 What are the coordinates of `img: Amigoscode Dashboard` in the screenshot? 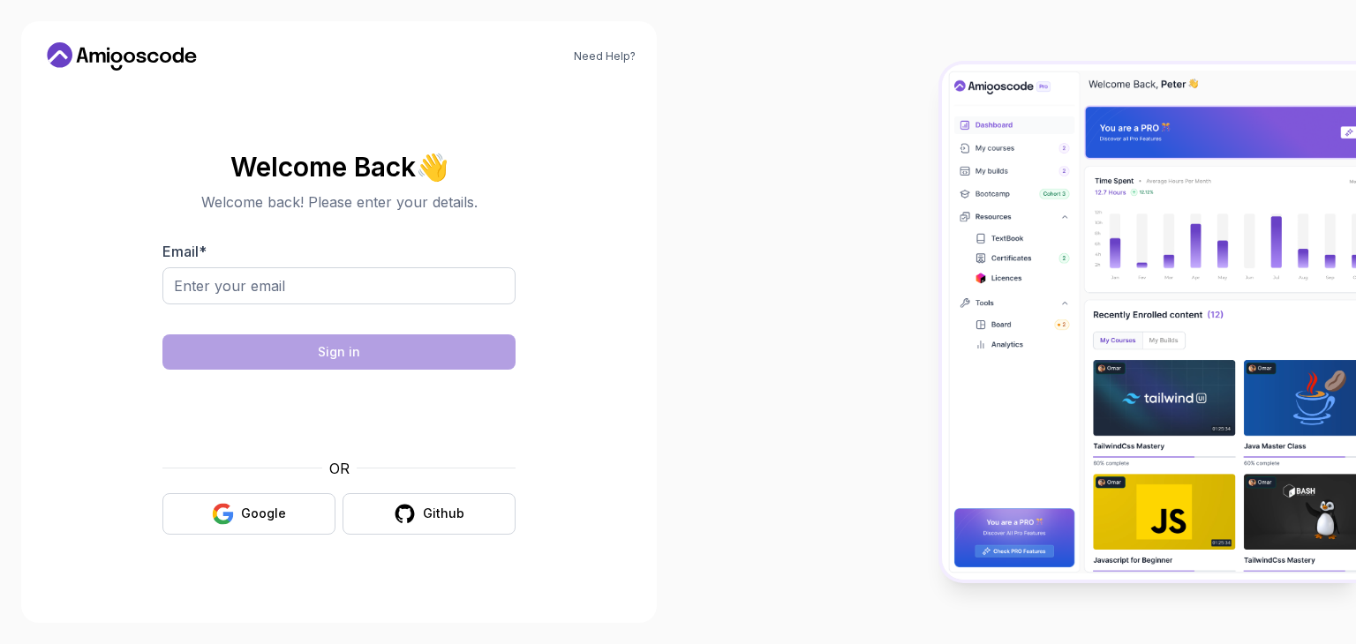 It's located at (1148, 322).